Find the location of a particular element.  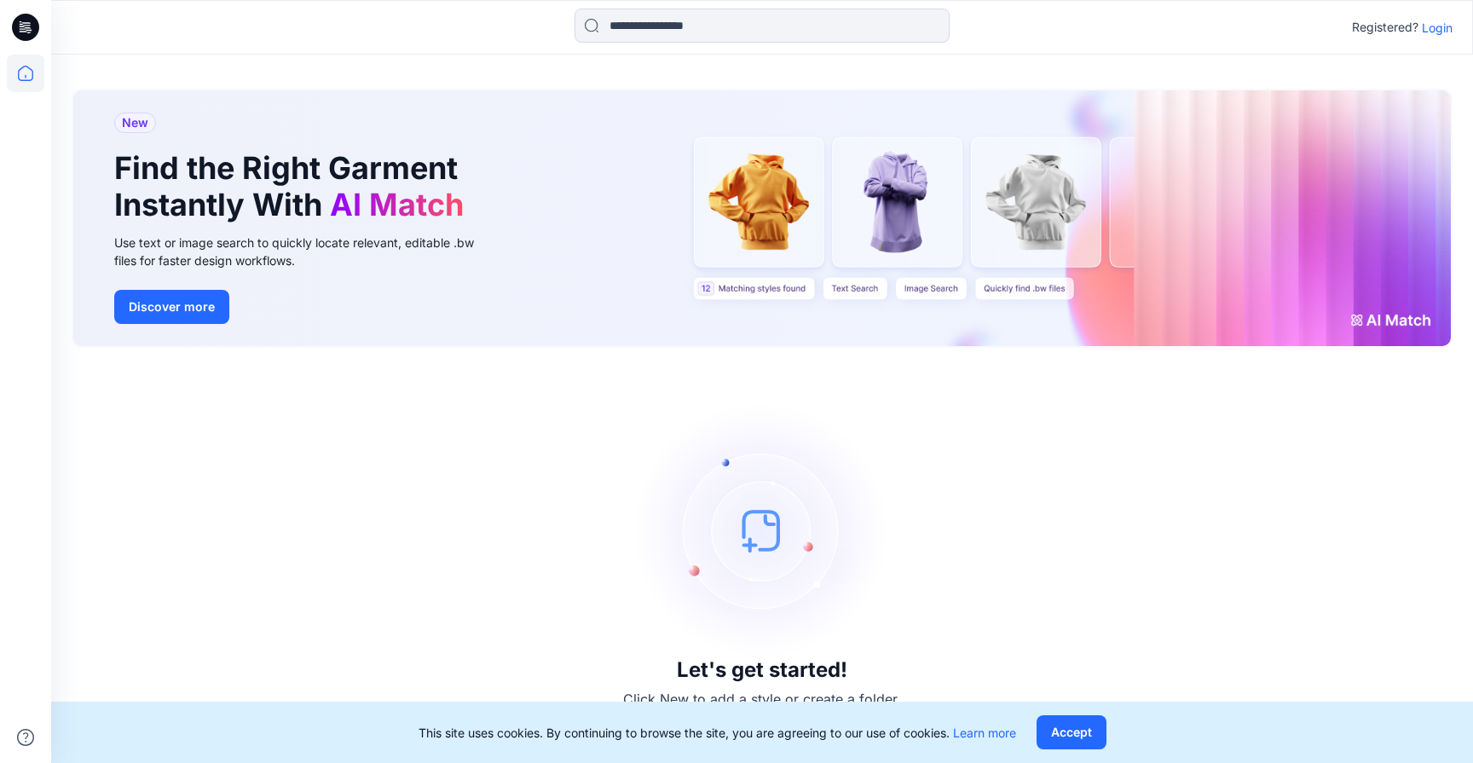

a: Learn more is located at coordinates (985, 732).